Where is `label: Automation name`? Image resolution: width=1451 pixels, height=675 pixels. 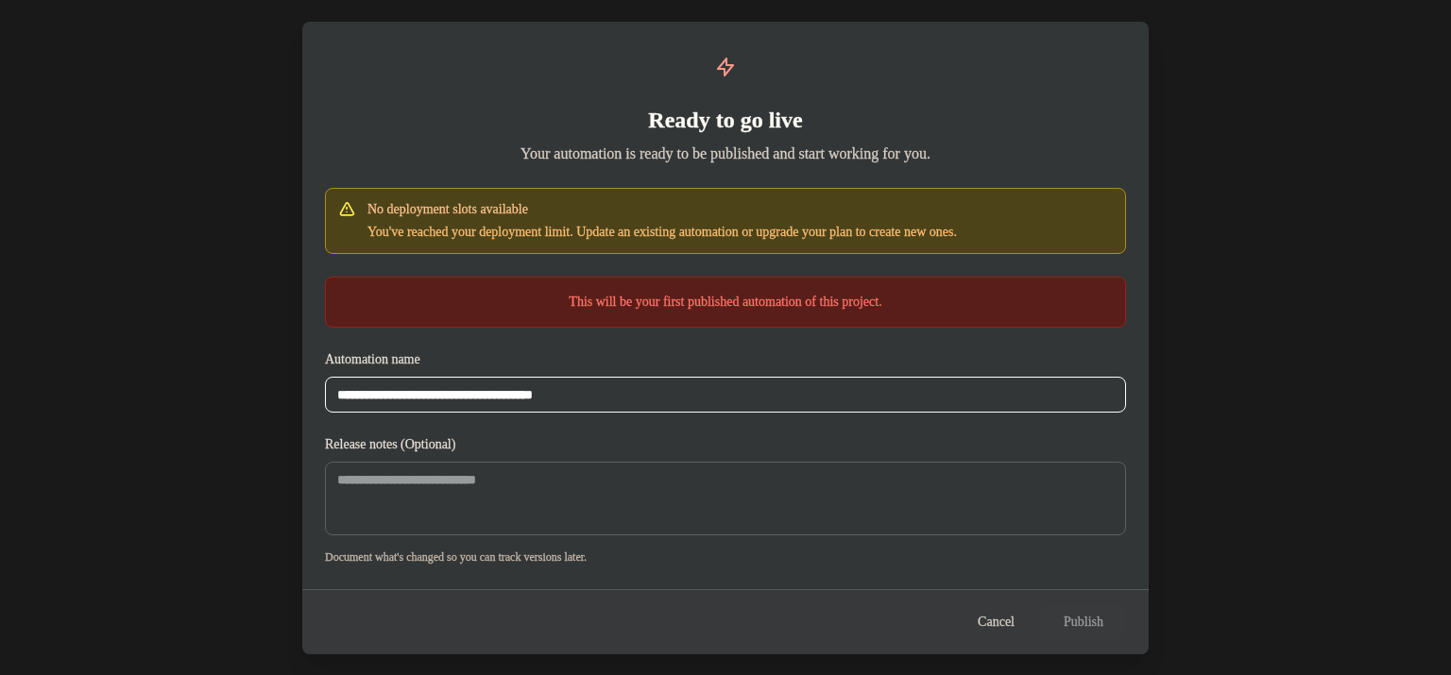
label: Automation name is located at coordinates (725, 360).